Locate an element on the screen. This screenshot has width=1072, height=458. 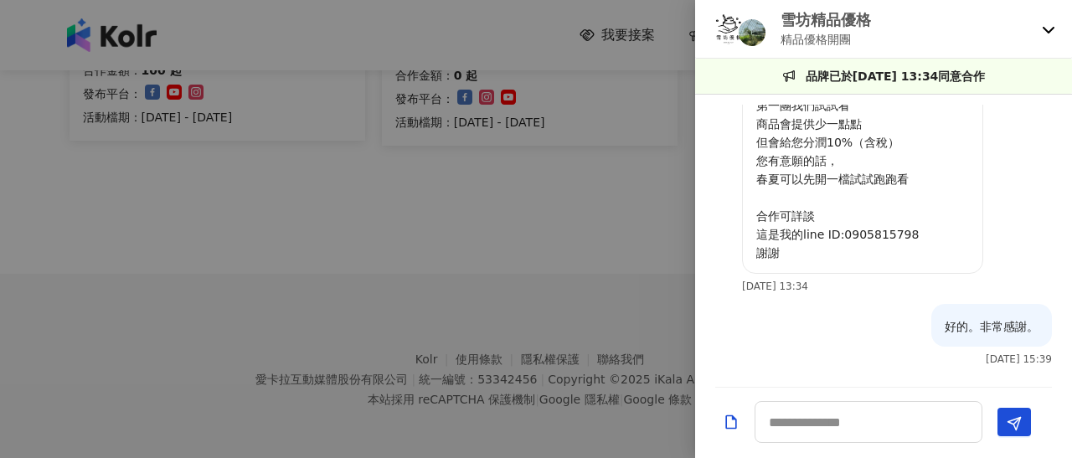
p: 好的。非常感謝。 is located at coordinates (991, 327).